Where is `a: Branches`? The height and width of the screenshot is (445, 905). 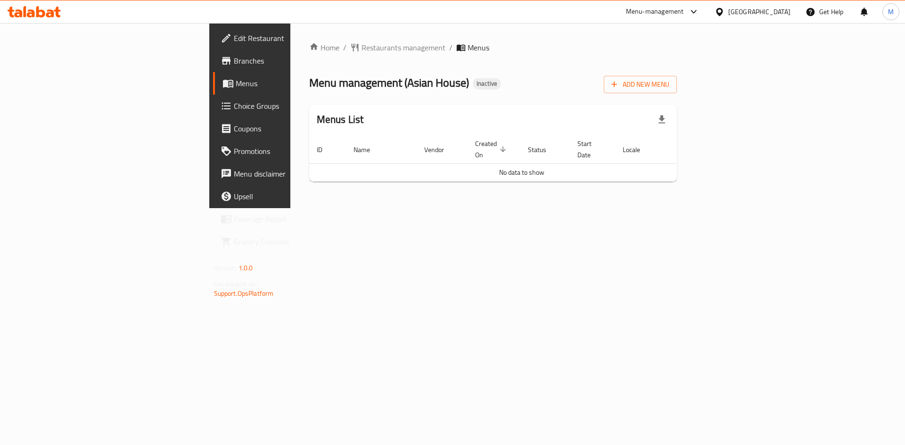
a: Branches is located at coordinates (286, 61).